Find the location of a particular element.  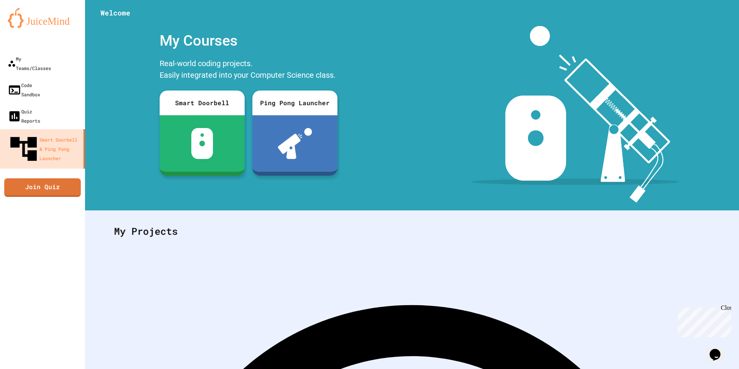

img: banner-image-my-projects.png is located at coordinates (576, 114).